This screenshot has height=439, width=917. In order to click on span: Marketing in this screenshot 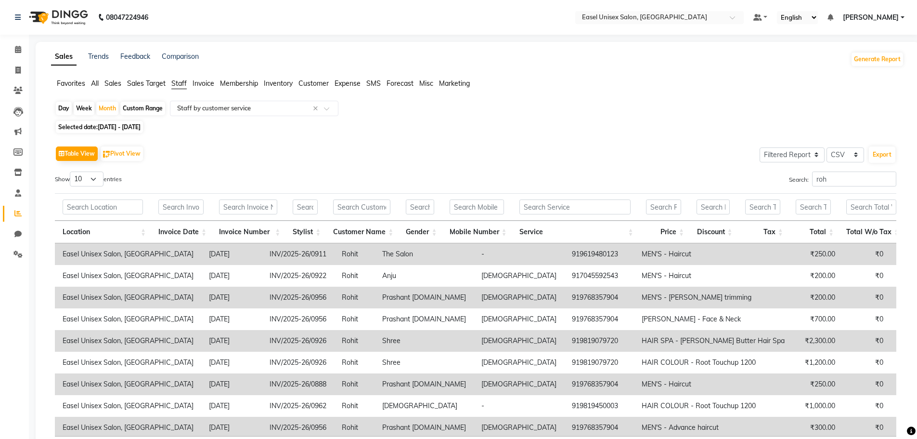, I will do `click(454, 83)`.